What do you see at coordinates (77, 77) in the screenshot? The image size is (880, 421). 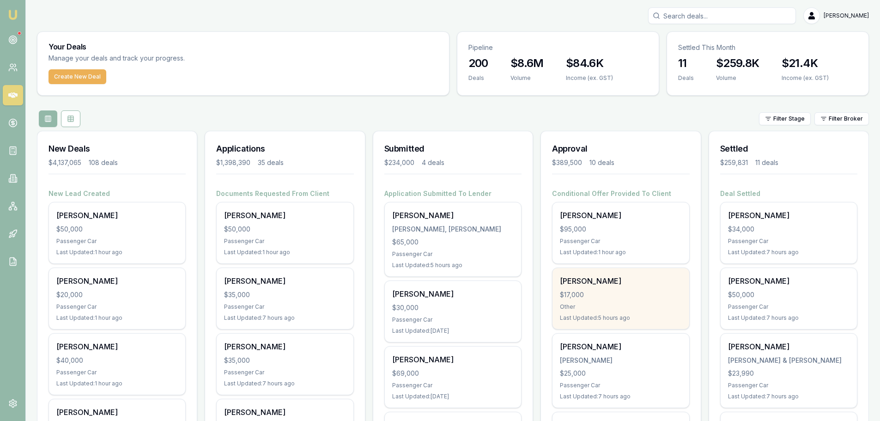 I see `a: Create New Deal` at bounding box center [77, 77].